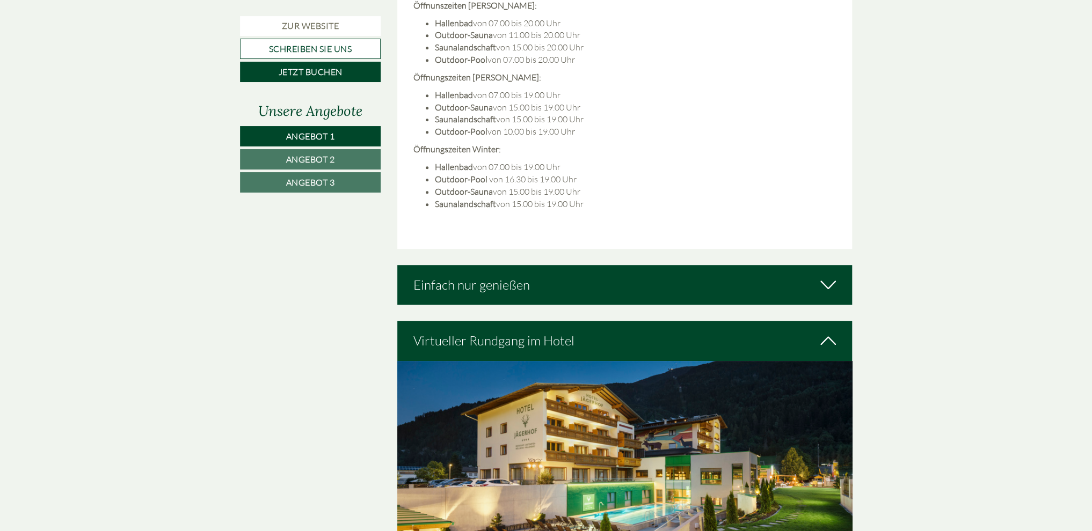  What do you see at coordinates (310, 72) in the screenshot?
I see `a: Jetzt buchen` at bounding box center [310, 72].